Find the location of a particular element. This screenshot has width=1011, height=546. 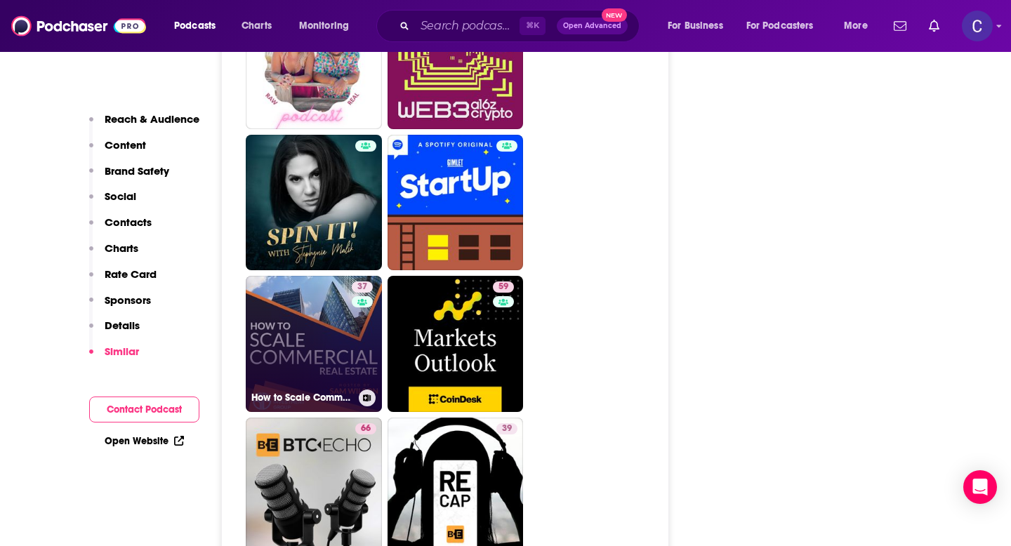

span: ⌘ K is located at coordinates (532, 26).